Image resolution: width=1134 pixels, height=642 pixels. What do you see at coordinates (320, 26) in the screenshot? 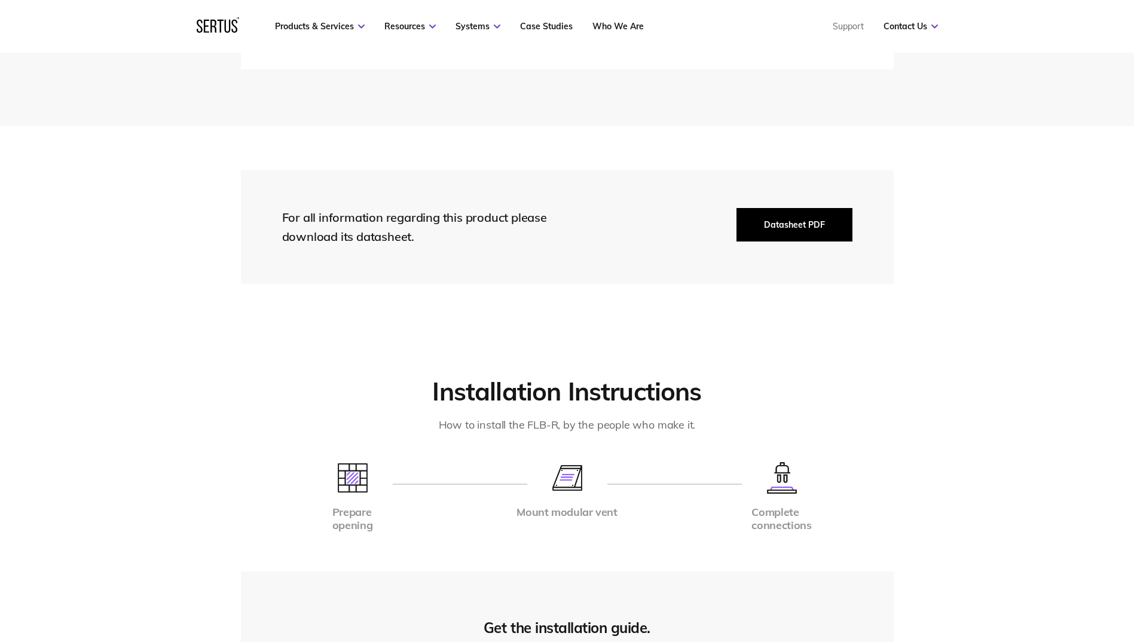
I see `a: Products & Services` at bounding box center [320, 26].